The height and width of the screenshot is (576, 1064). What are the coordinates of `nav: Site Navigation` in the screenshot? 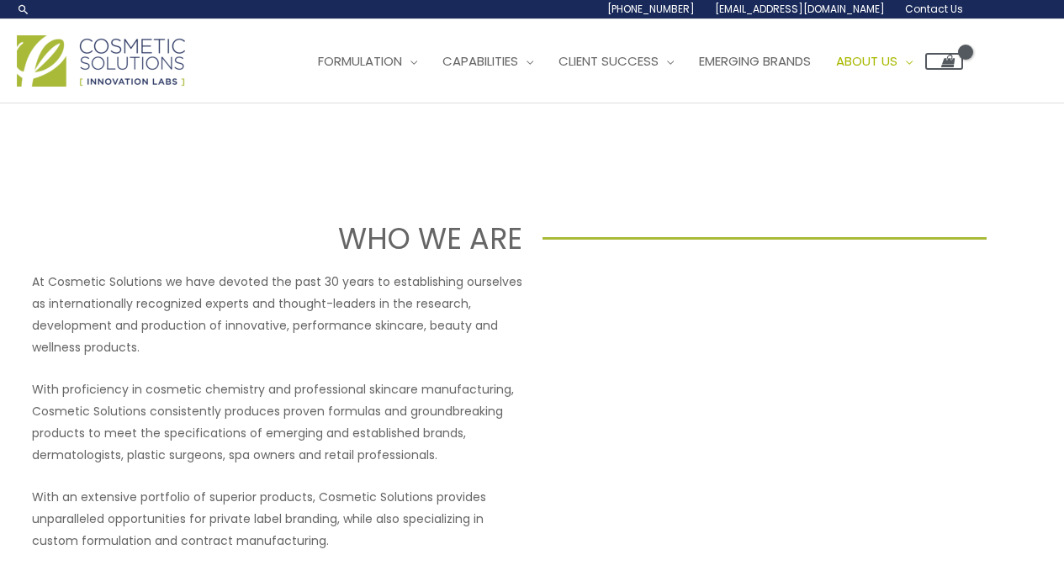 It's located at (627, 61).